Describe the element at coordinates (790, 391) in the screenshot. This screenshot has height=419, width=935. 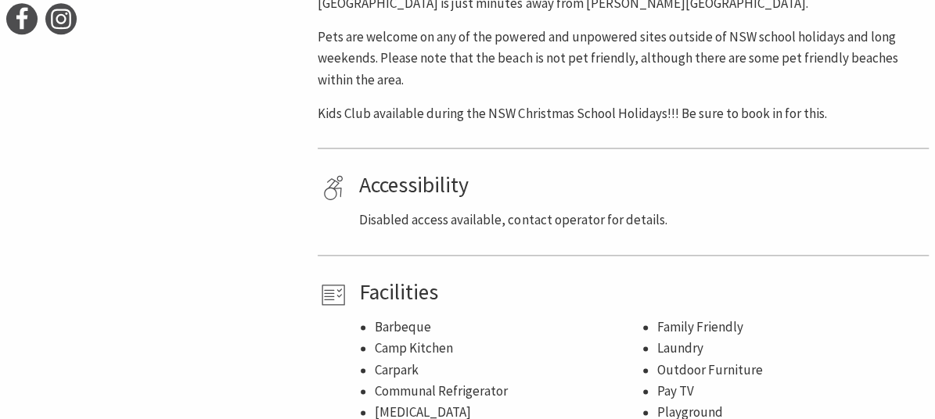
I see `li: Pay TV` at that location.